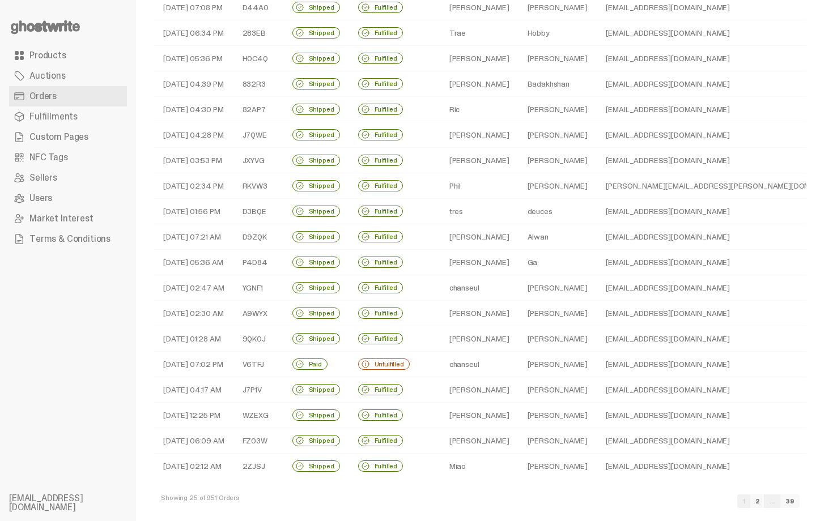 The image size is (833, 521). I want to click on span: Custom Pages, so click(59, 137).